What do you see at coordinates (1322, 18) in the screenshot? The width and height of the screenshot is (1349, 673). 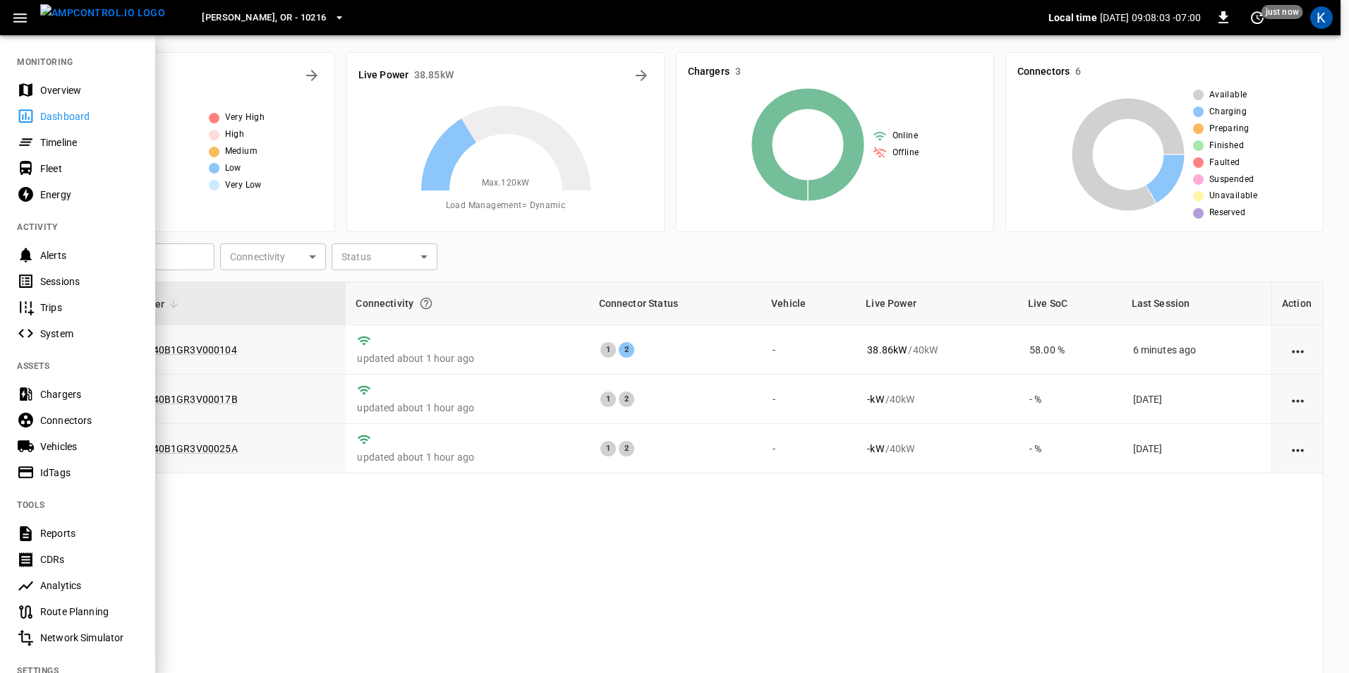 I see `div: profile-icon` at bounding box center [1322, 18].